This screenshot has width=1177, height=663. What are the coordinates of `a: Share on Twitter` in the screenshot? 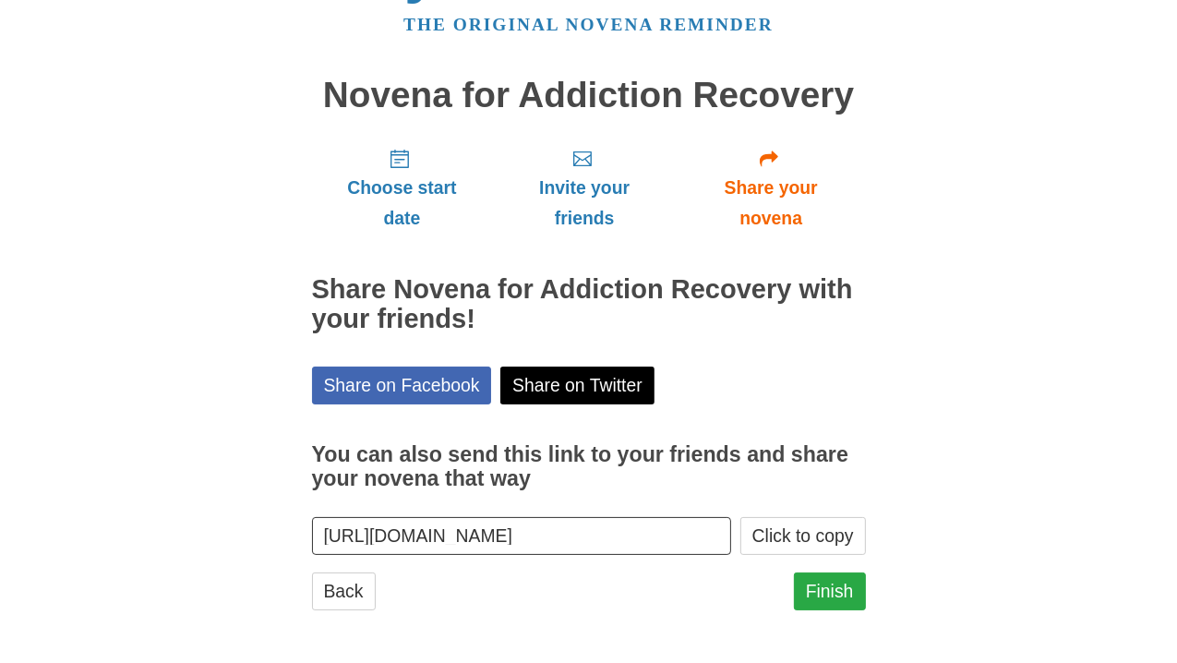 It's located at (577, 385).